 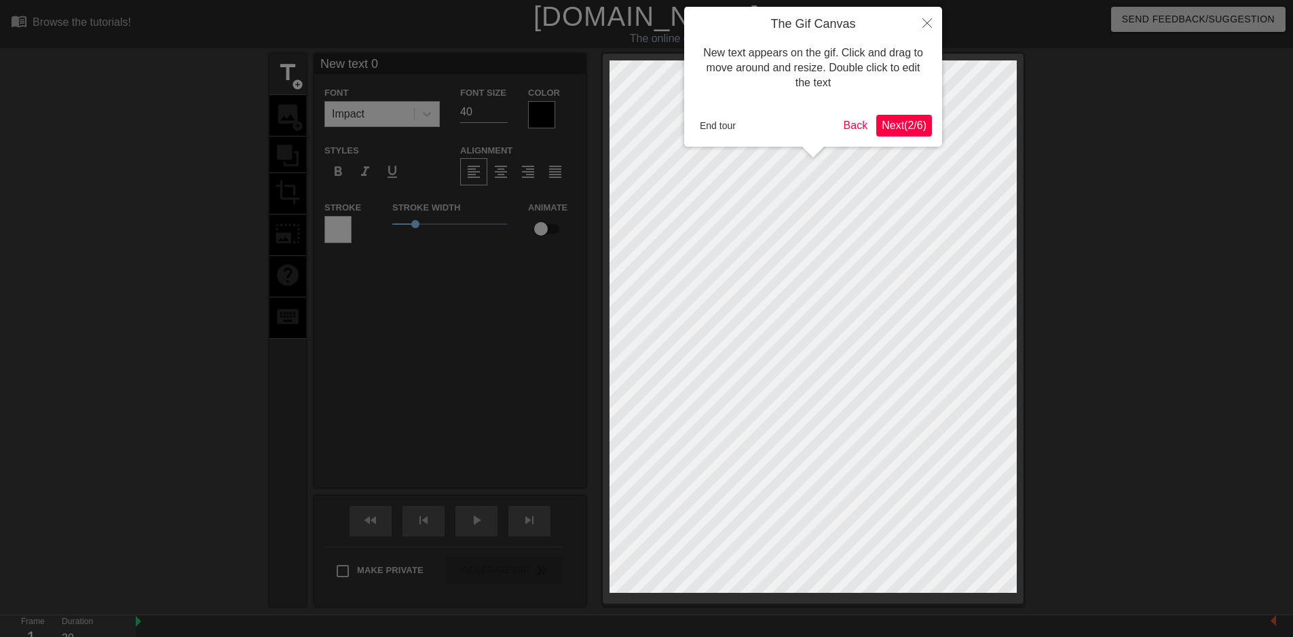 What do you see at coordinates (813, 24) in the screenshot?
I see `h4: The Gif Canvas` at bounding box center [813, 24].